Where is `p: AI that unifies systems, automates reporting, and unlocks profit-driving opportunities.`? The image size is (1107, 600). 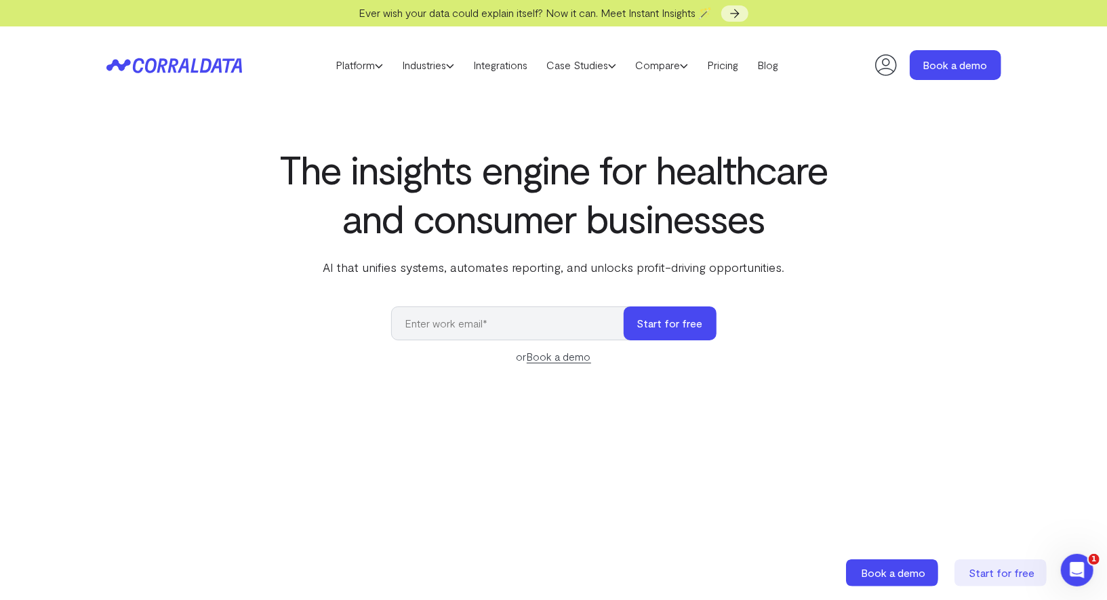
p: AI that unifies systems, automates reporting, and unlocks profit-driving opportunities. is located at coordinates (554, 267).